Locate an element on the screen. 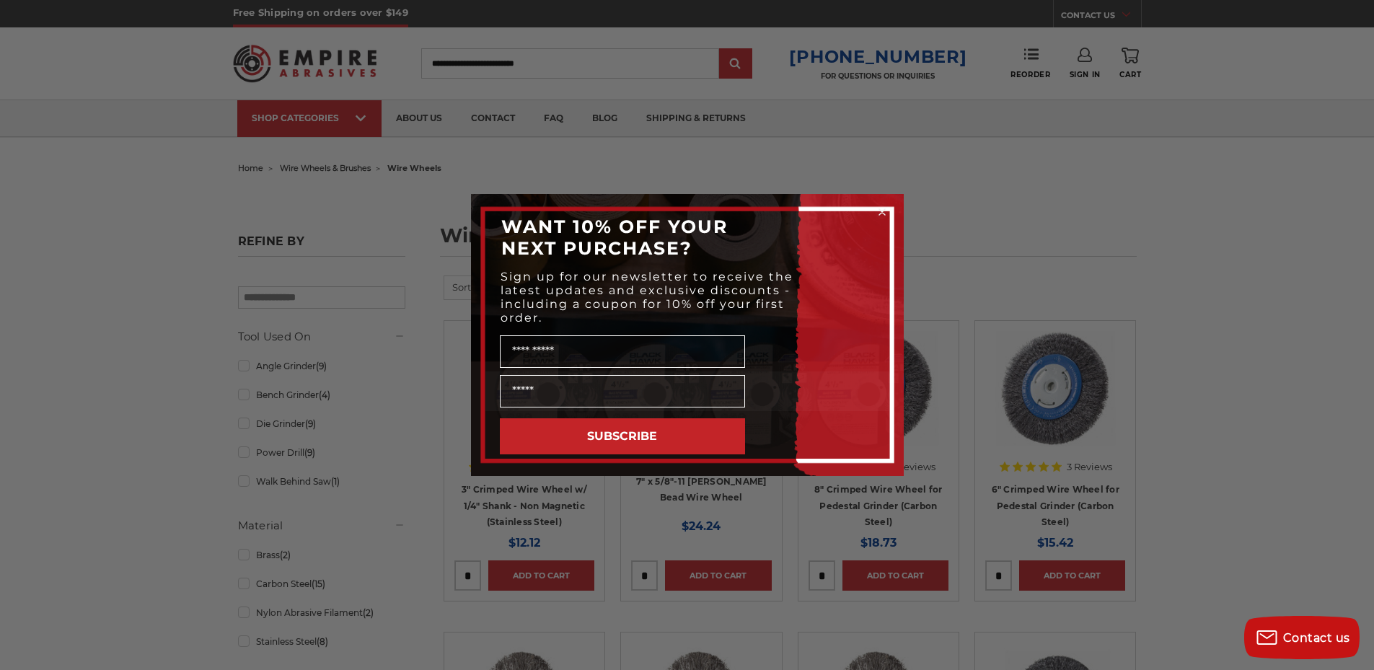 This screenshot has width=1374, height=670. button: Contact us is located at coordinates (1302, 638).